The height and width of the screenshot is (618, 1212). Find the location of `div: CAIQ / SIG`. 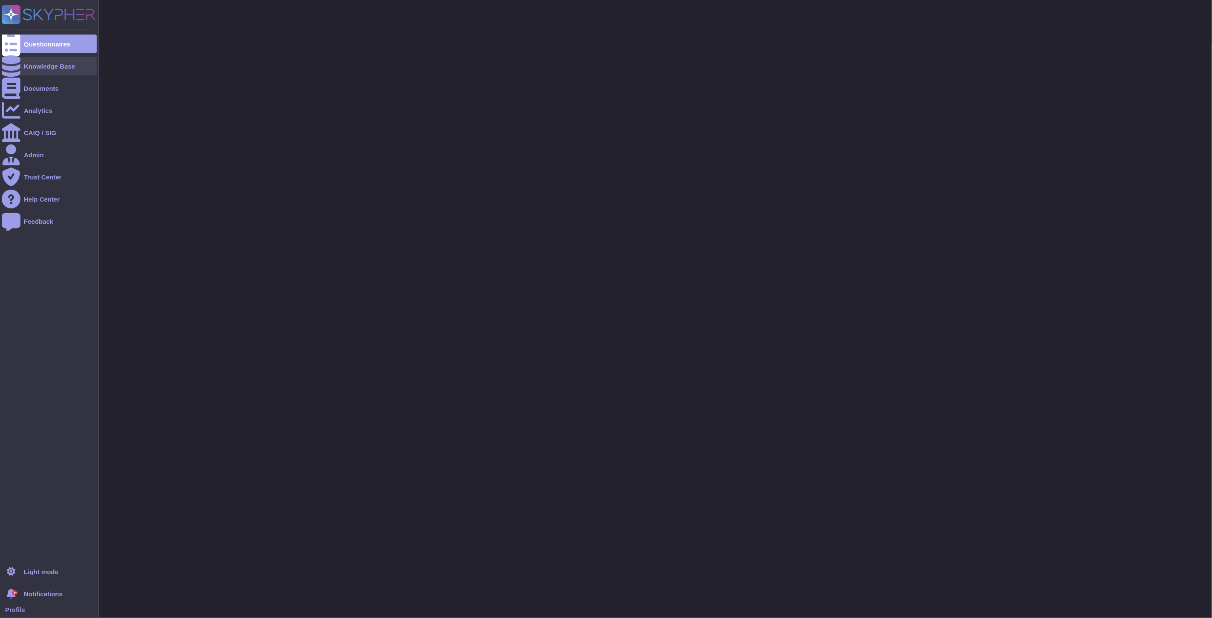

div: CAIQ / SIG is located at coordinates (40, 133).